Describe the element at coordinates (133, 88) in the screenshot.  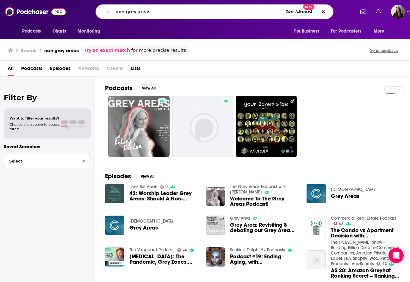
I see `a: PodcastsView All` at that location.